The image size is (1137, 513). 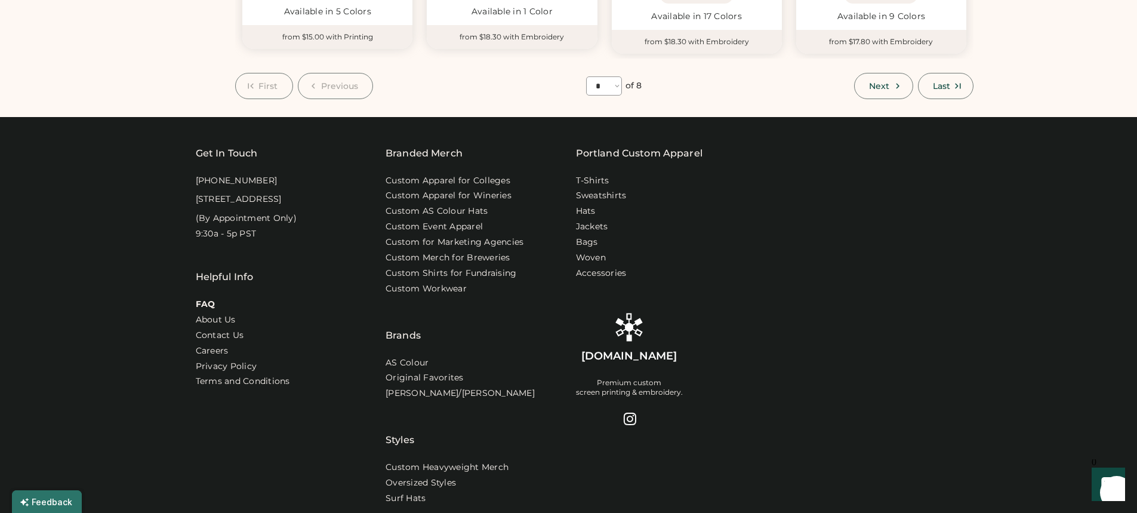 What do you see at coordinates (883, 86) in the screenshot?
I see `button: Next` at bounding box center [883, 86].